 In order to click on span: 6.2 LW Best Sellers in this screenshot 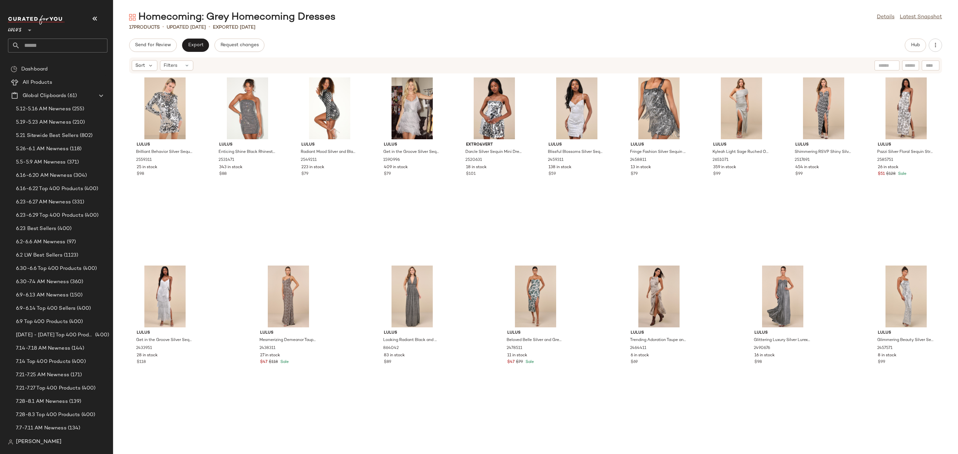, I will do `click(39, 255)`.